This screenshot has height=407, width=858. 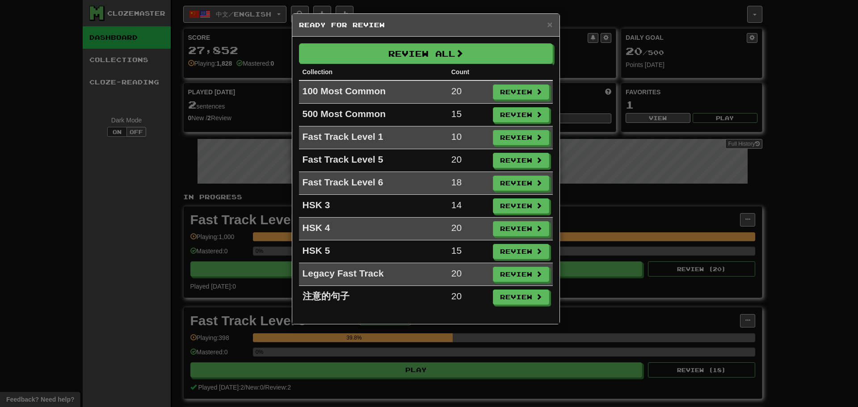 I want to click on td: HSK 3, so click(x=373, y=206).